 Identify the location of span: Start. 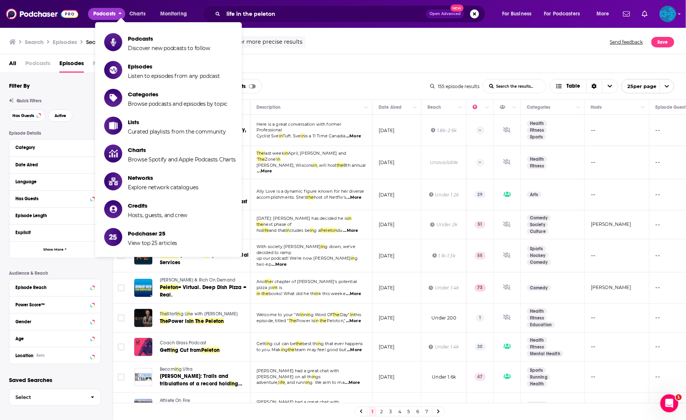
(172, 314).